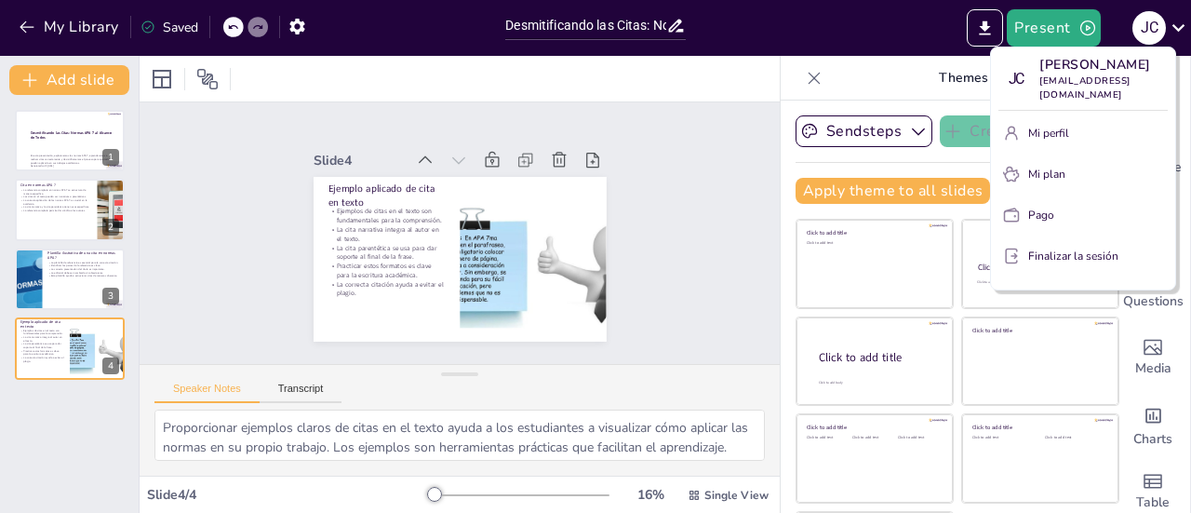 This screenshot has height=513, width=1191. What do you see at coordinates (1049, 133) in the screenshot?
I see `font: Mi perfil` at bounding box center [1049, 133].